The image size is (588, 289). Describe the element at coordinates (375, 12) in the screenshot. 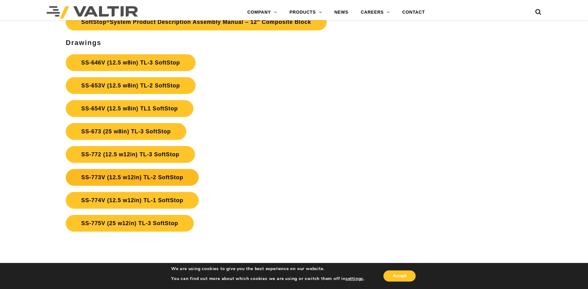

I see `a: CAREERS` at that location.